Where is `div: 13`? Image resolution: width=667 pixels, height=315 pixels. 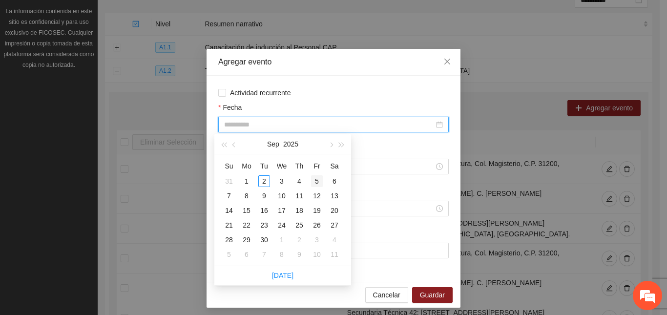 div: 13 is located at coordinates (335, 196).